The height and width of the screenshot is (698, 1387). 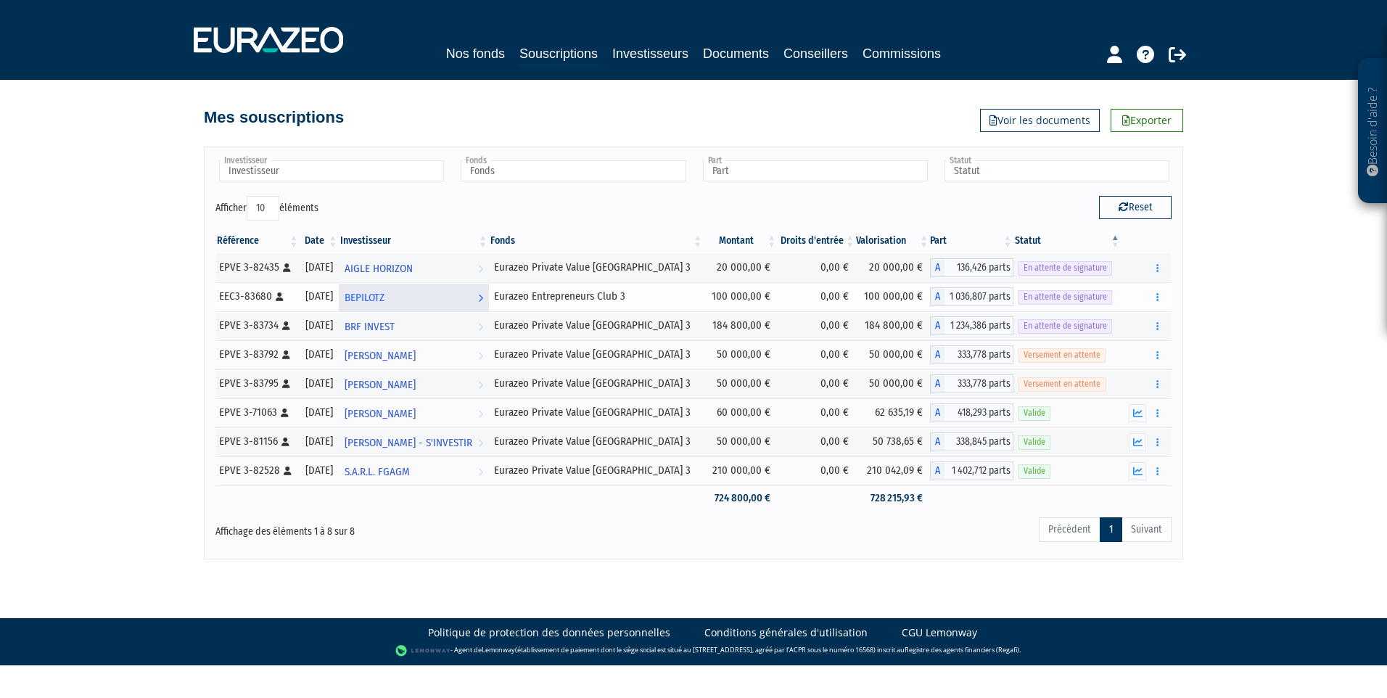 What do you see at coordinates (971, 297) in the screenshot?
I see `div: A - Eurazeo Entrepreneurs Club 3` at bounding box center [971, 297].